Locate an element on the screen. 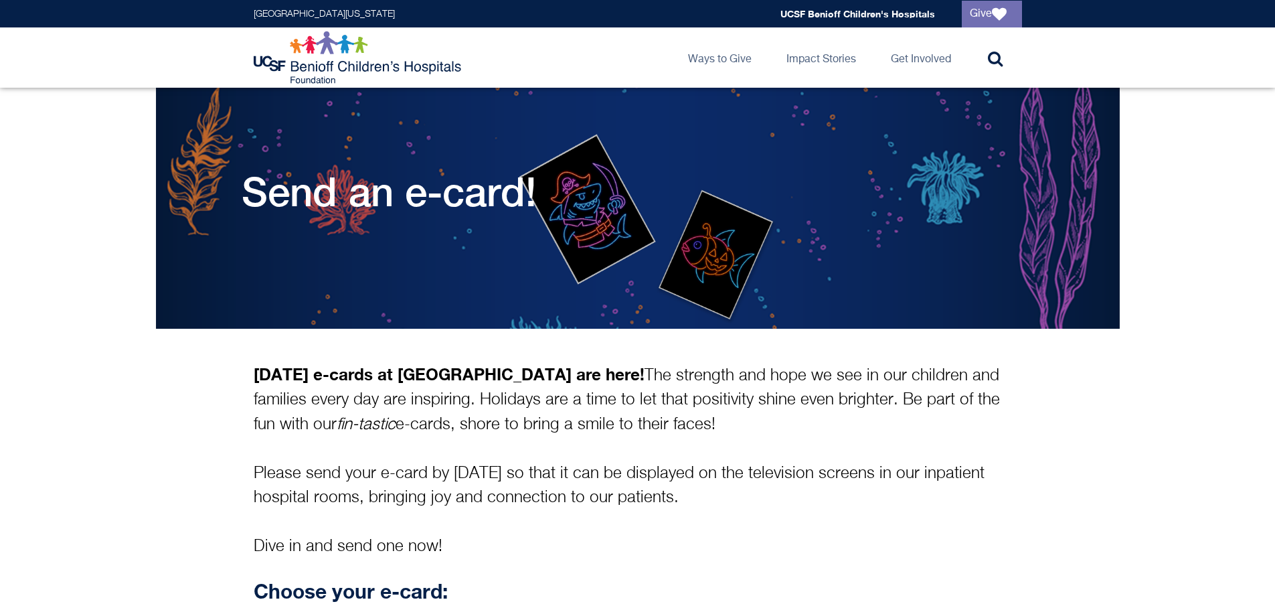  a: Give is located at coordinates (992, 14).